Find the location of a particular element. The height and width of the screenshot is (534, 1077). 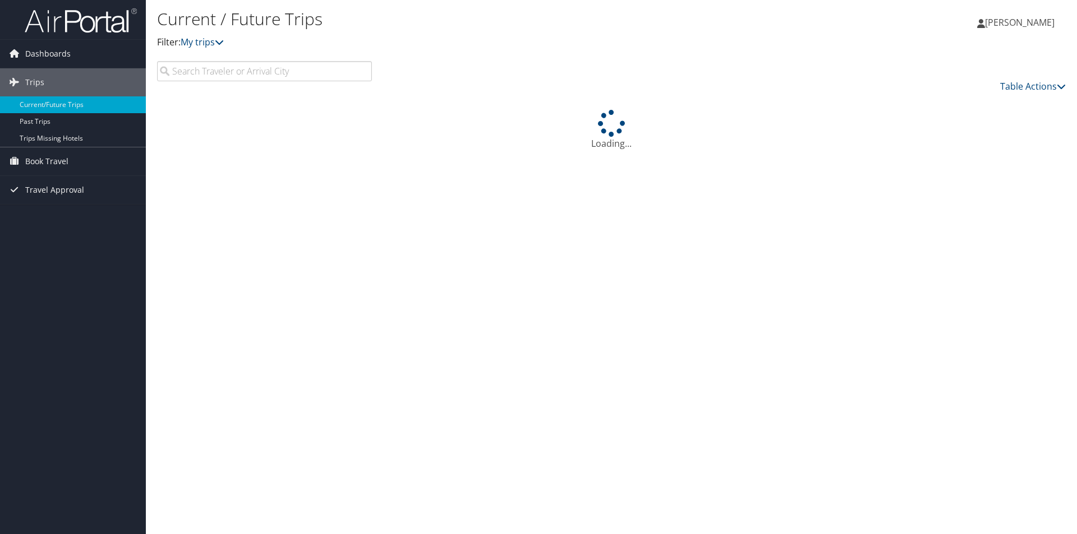

h1: Current / Future Trips is located at coordinates (460, 19).